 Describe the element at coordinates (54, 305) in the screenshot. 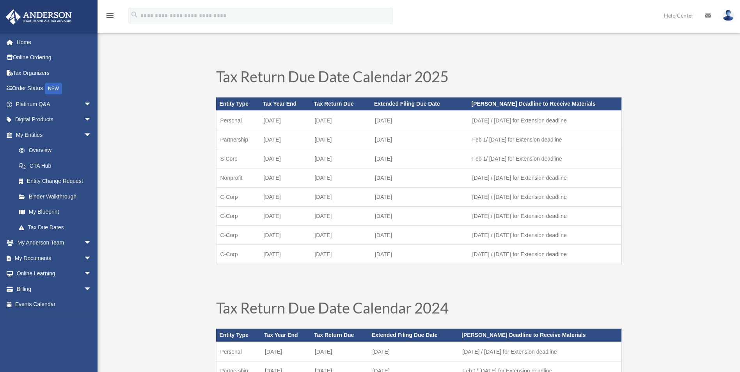

I see `a: Events Calendar` at that location.